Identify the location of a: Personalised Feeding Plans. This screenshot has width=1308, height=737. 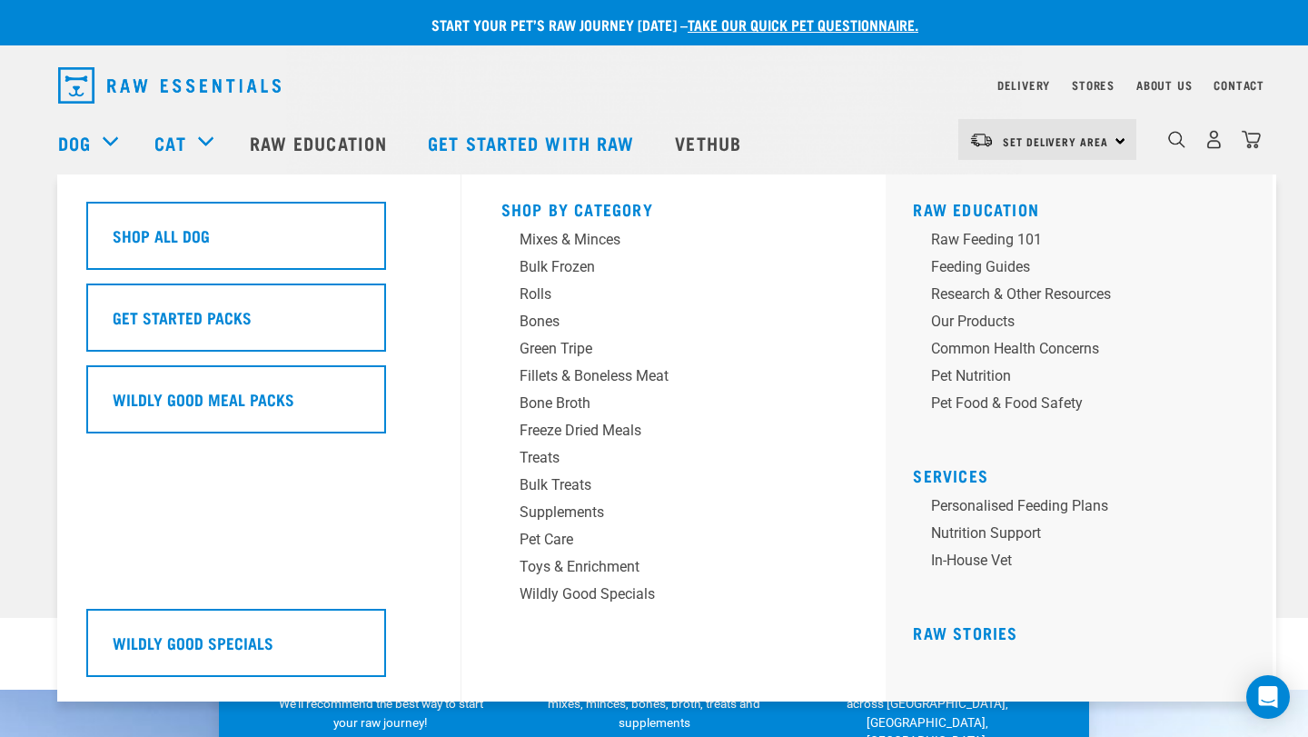
(1086, 509).